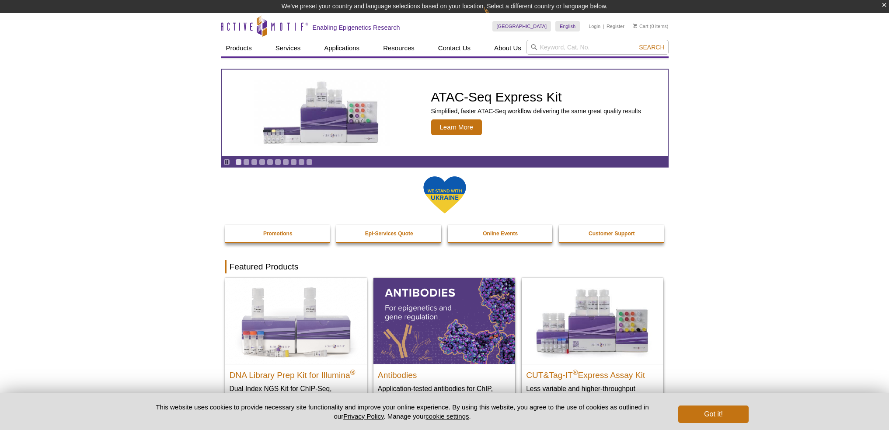 The height and width of the screenshot is (430, 889). What do you see at coordinates (592, 320) in the screenshot?
I see `img: CUT&Tag-IT® Express Assay Kit` at bounding box center [592, 320].